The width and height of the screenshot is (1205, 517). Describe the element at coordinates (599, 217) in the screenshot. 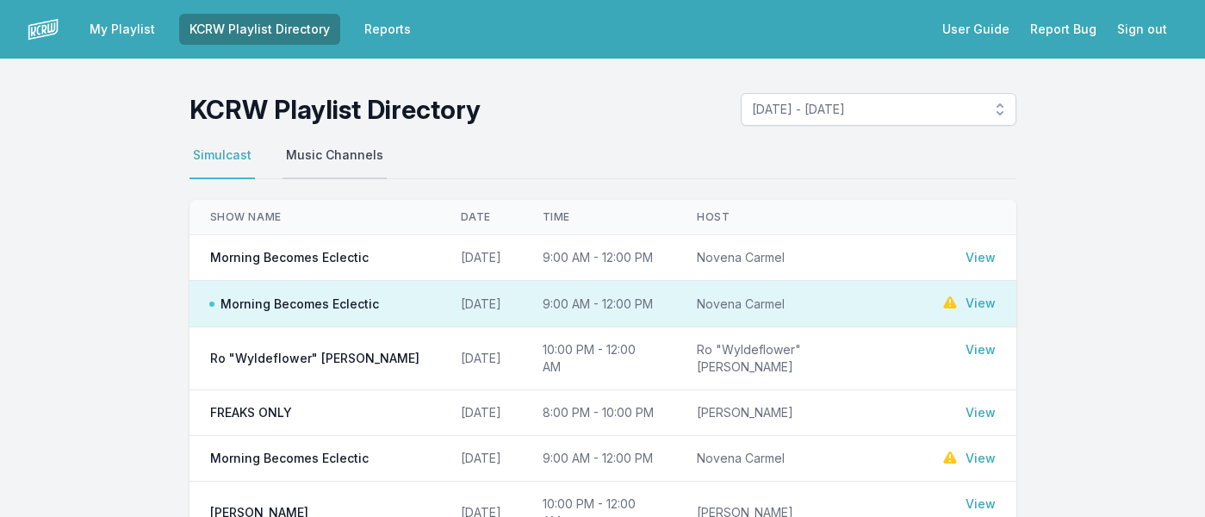

I see `th: Time` at that location.